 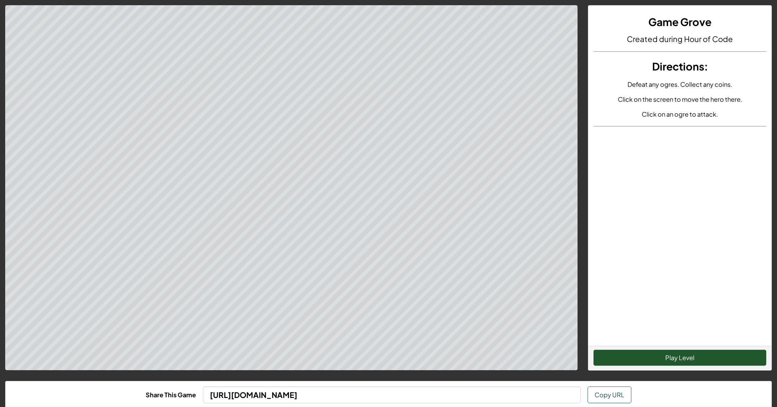 I want to click on span: Directions, so click(x=678, y=66).